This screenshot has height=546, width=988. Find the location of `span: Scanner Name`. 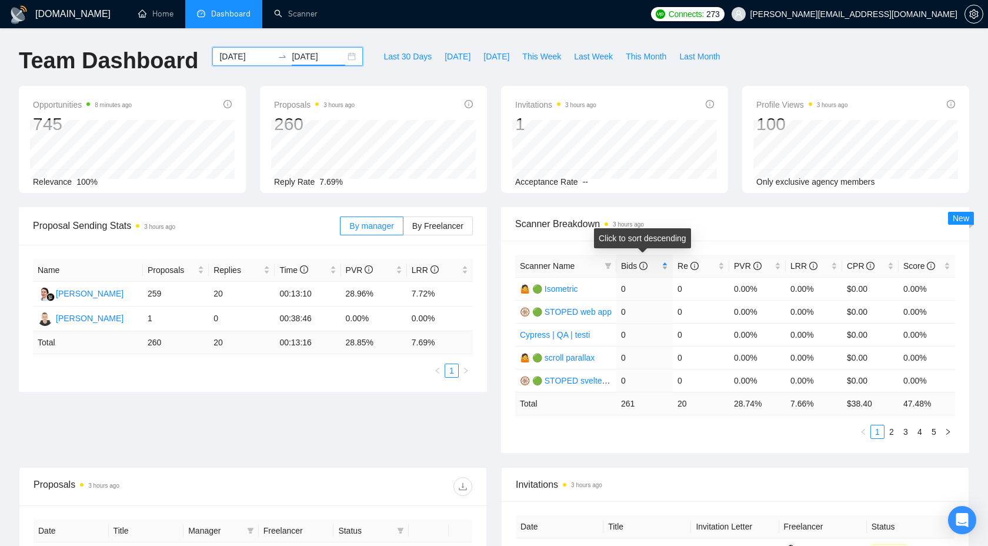

span: Scanner Name is located at coordinates (547, 266).